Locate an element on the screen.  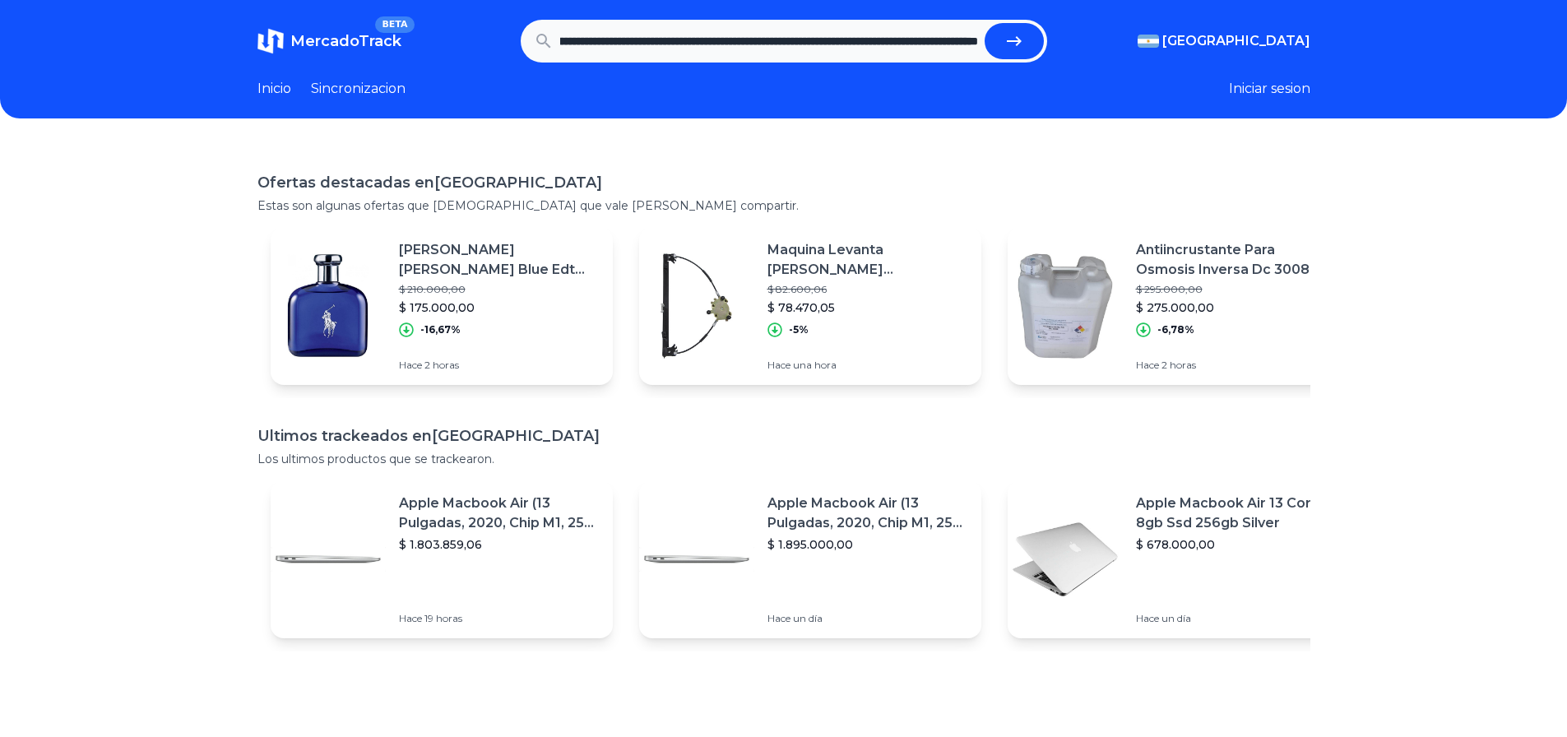
p: $ 678.000,00 is located at coordinates (1236, 544).